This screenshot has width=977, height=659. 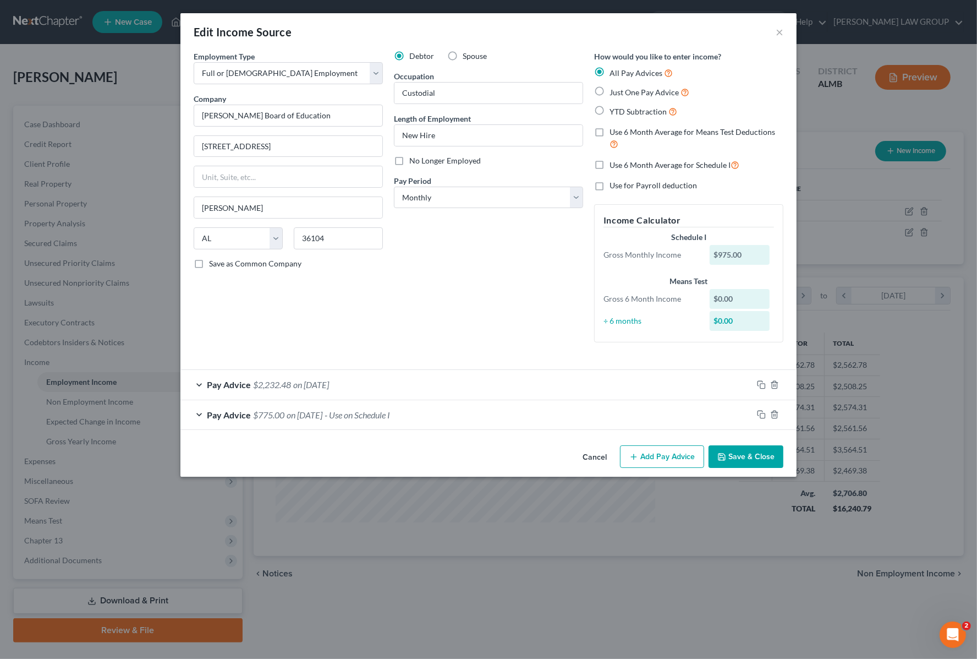 I want to click on div: Edit Income Source, so click(x=243, y=32).